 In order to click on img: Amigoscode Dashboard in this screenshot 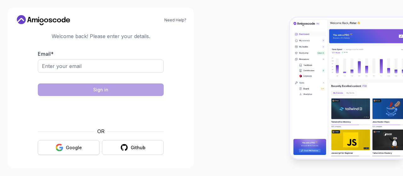, I will do `click(346, 88)`.